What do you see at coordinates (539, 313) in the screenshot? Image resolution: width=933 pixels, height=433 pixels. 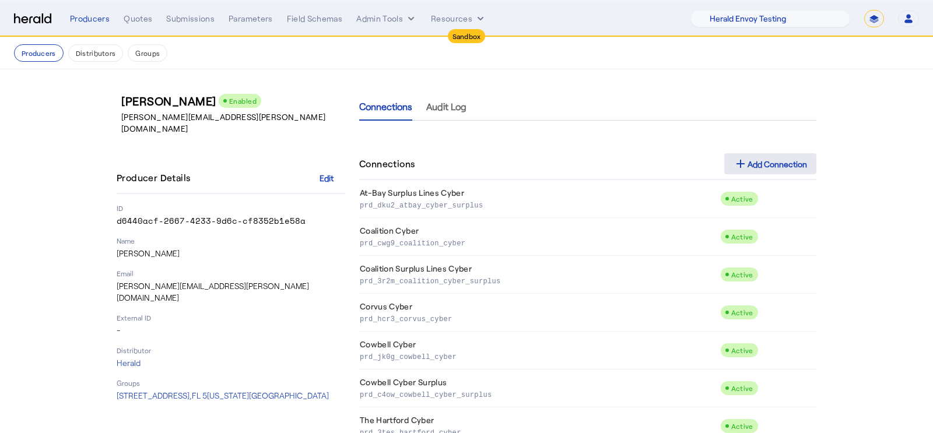 I see `td: Corvus Cyber` at bounding box center [539, 313].